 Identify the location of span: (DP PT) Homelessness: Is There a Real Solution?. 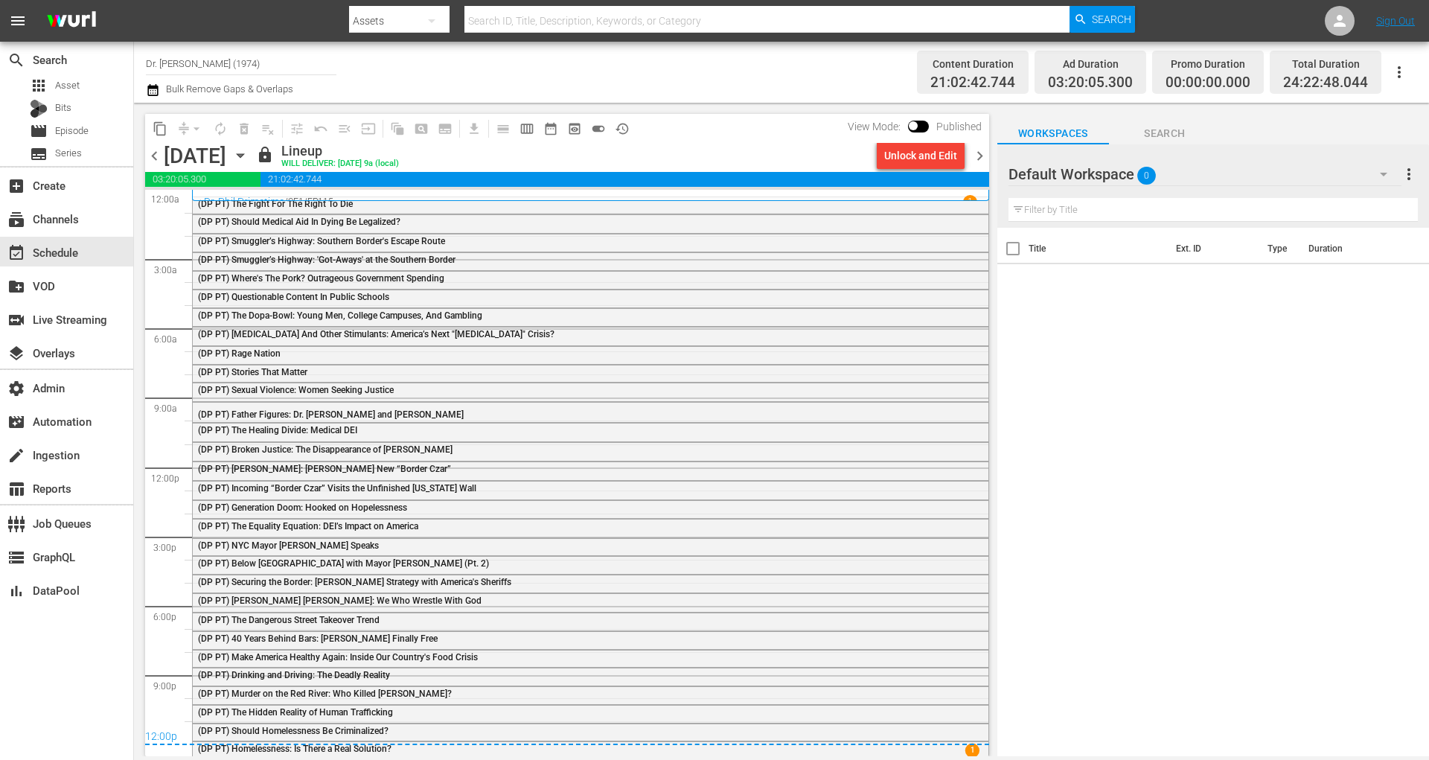
(295, 749).